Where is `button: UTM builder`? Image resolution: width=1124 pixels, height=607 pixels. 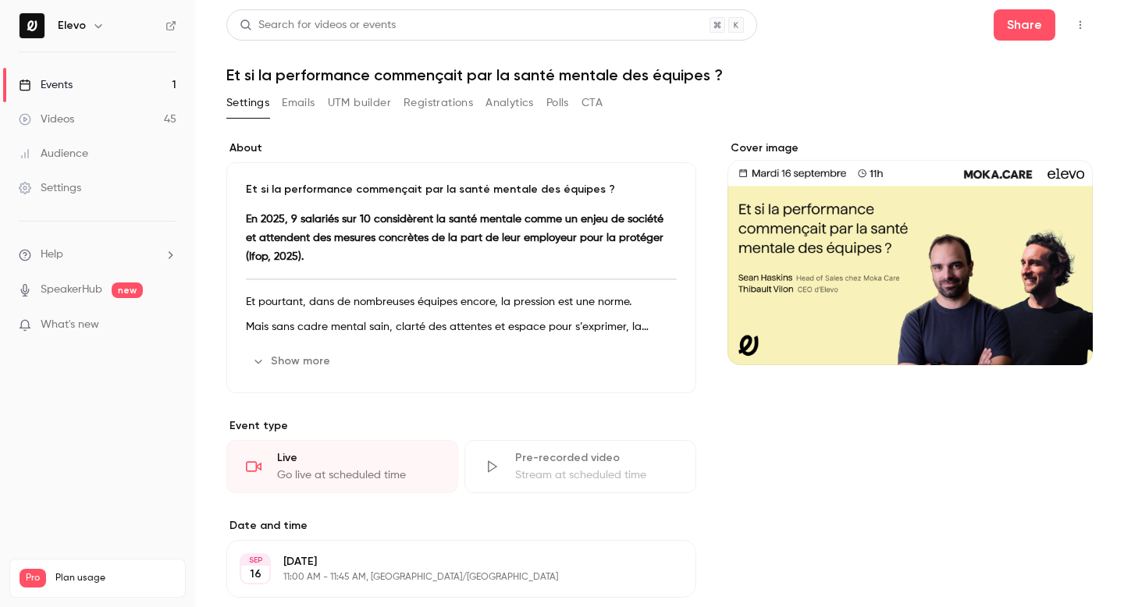 button: UTM builder is located at coordinates (359, 103).